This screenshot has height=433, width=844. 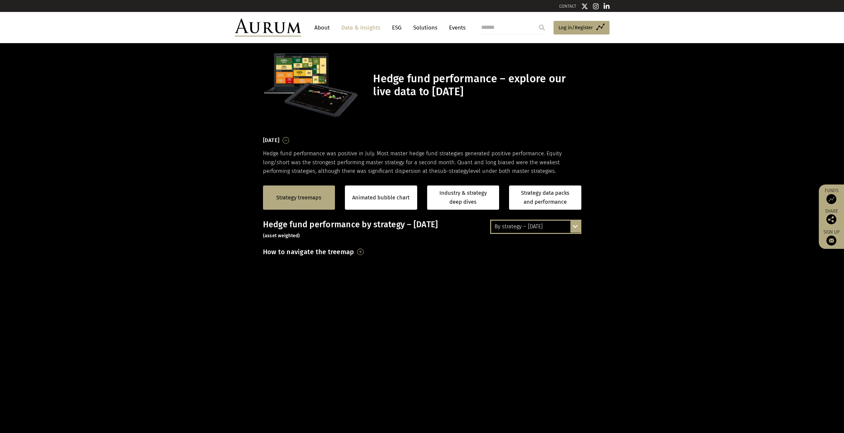 What do you see at coordinates (422, 162) in the screenshot?
I see `p: Hedge fund performance was positive in July. Most master hedge fund strategies generated positive...` at bounding box center [422, 162].